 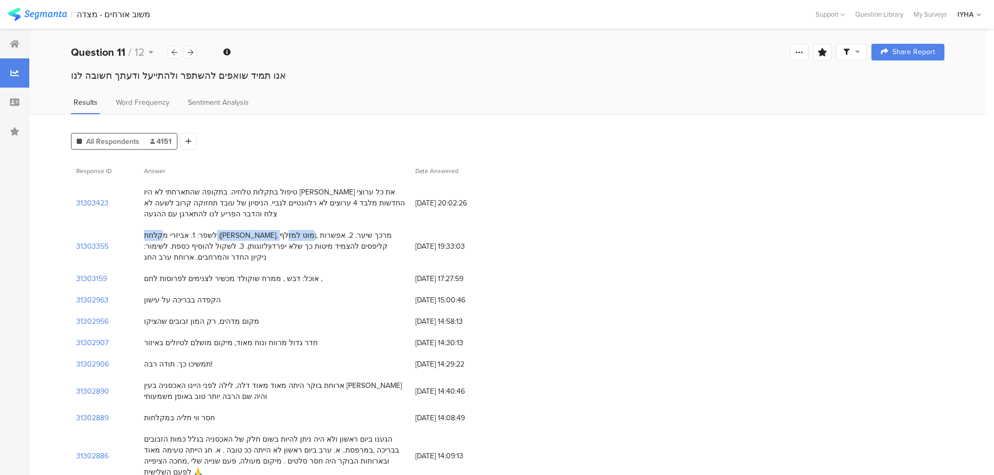 I want to click on div: My Surveys, so click(x=931, y=14).